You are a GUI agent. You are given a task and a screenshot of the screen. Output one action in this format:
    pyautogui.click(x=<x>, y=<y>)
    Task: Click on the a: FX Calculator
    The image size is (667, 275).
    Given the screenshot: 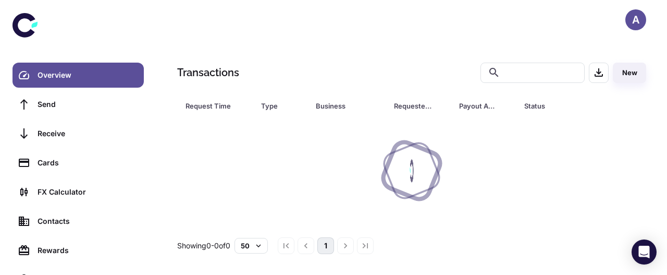 What is the action you would take?
    pyautogui.click(x=78, y=192)
    